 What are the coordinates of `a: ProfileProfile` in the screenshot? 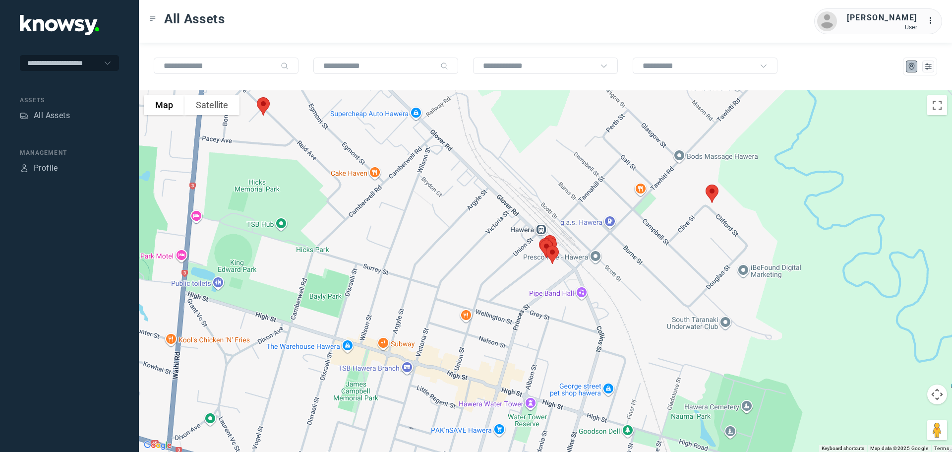 It's located at (39, 168).